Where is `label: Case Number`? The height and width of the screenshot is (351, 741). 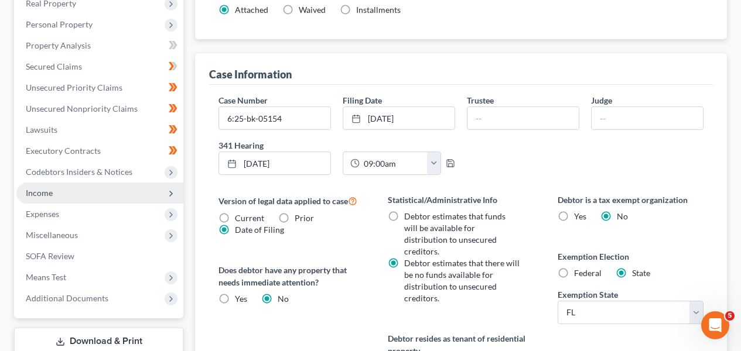
label: Case Number is located at coordinates (243, 100).